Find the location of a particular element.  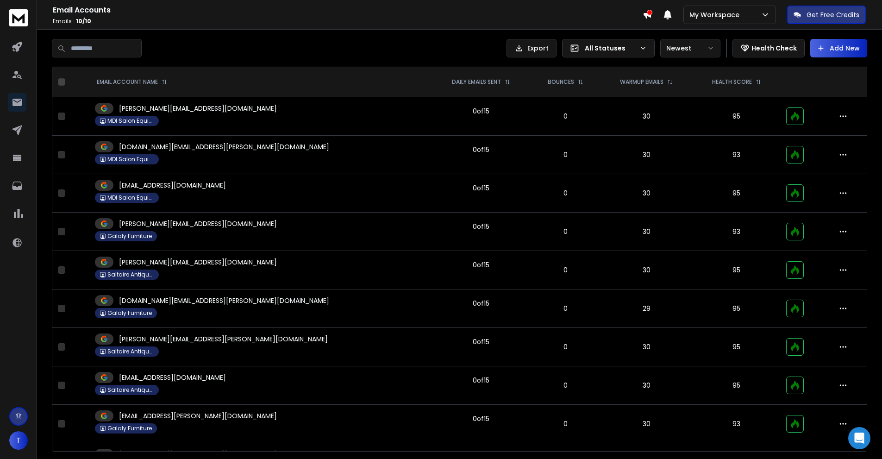

h1: Email Accounts is located at coordinates (348, 10).